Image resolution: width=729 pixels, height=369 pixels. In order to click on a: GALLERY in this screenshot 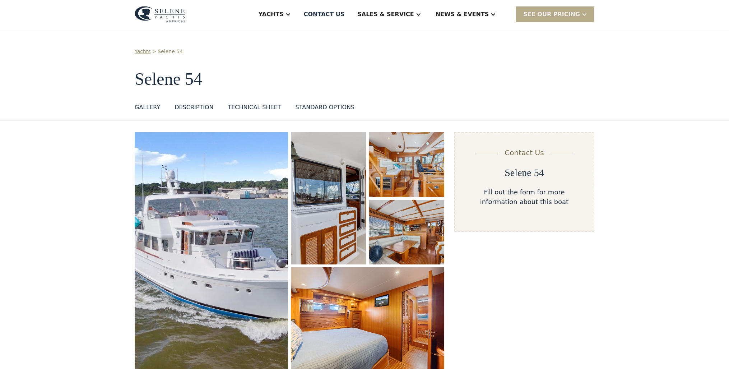, I will do `click(147, 109)`.